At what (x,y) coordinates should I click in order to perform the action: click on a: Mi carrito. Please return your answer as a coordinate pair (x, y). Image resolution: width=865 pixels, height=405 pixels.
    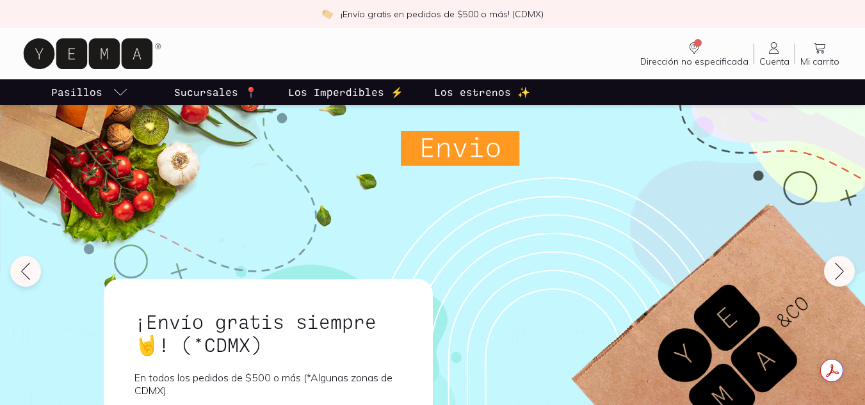
    Looking at the image, I should click on (820, 54).